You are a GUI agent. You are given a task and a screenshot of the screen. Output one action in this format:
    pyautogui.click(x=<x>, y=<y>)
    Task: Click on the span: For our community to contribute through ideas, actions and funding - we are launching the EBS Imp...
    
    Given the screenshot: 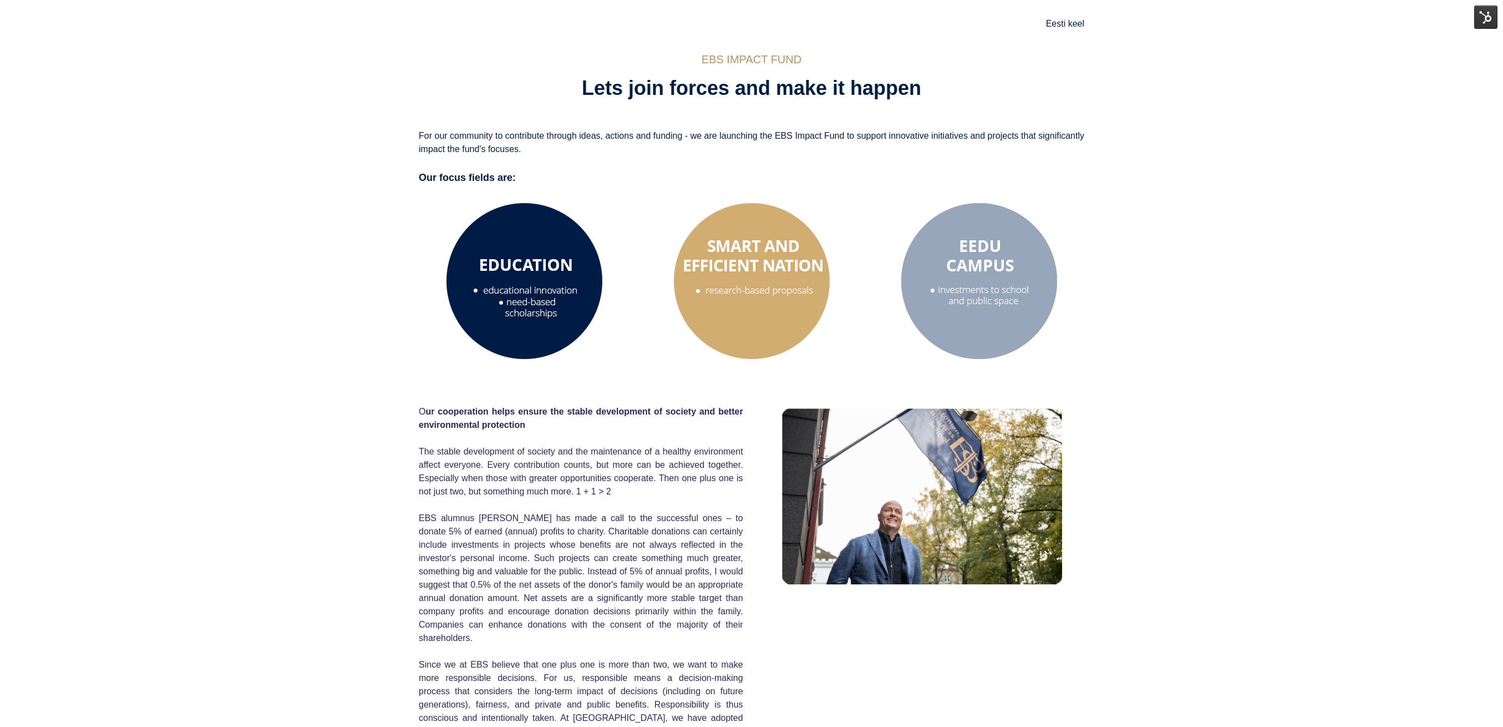 What is the action you would take?
    pyautogui.click(x=751, y=142)
    